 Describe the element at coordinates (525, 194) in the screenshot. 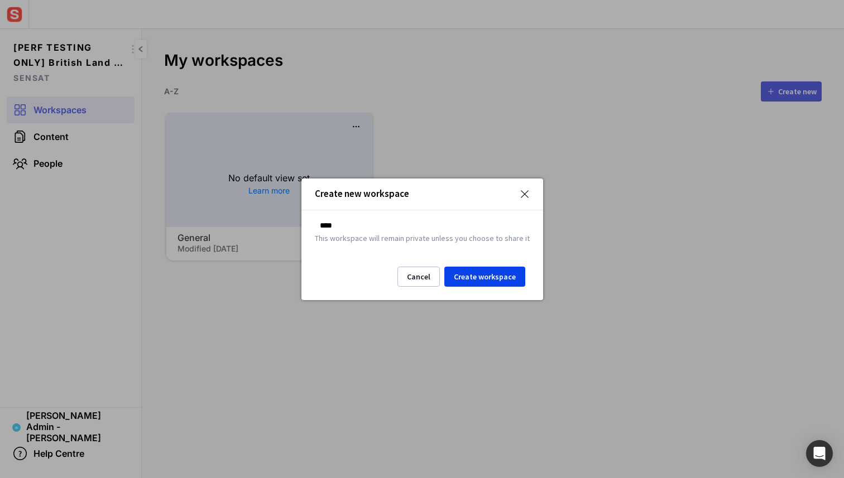

I see `img: icon-outline__close-thin.svg` at that location.